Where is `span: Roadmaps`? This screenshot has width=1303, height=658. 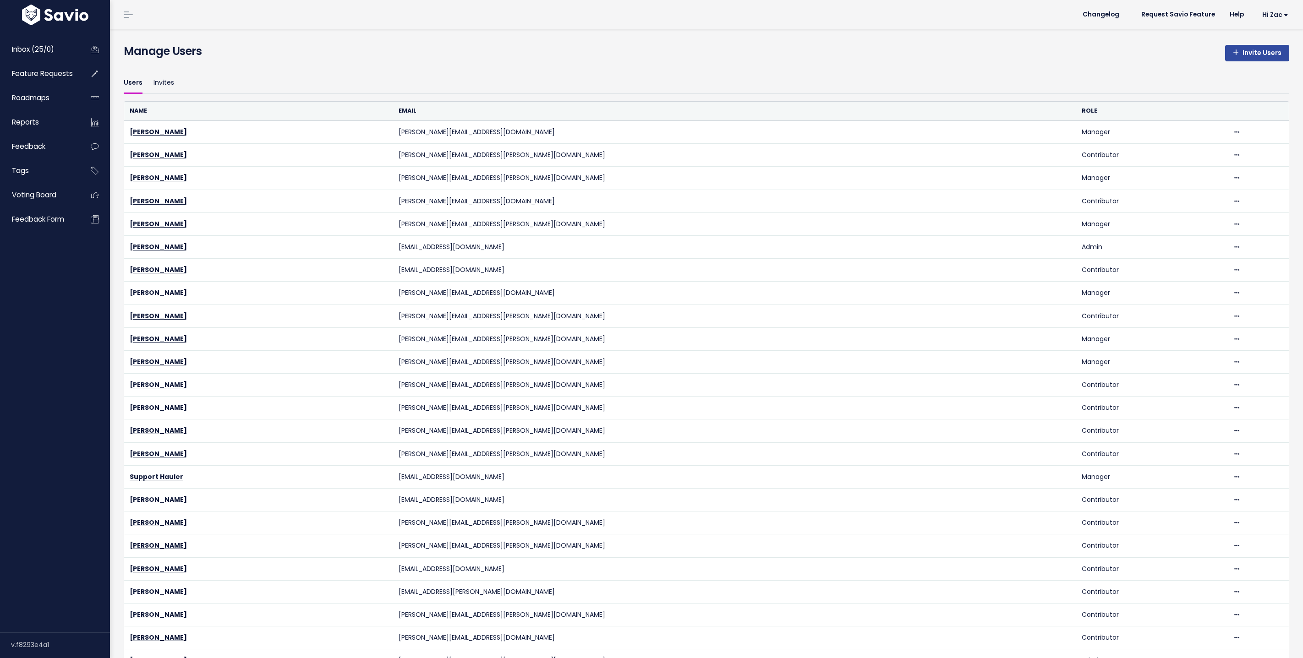
span: Roadmaps is located at coordinates (31, 98).